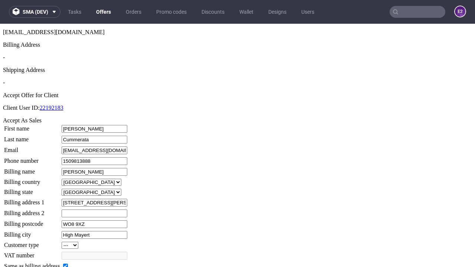  Describe the element at coordinates (32, 137) in the screenshot. I see `td: Phone number` at that location.